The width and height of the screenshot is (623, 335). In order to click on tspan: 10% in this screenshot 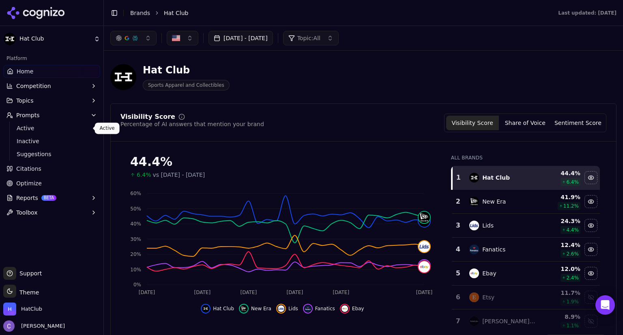, I will do `click(135, 270)`.